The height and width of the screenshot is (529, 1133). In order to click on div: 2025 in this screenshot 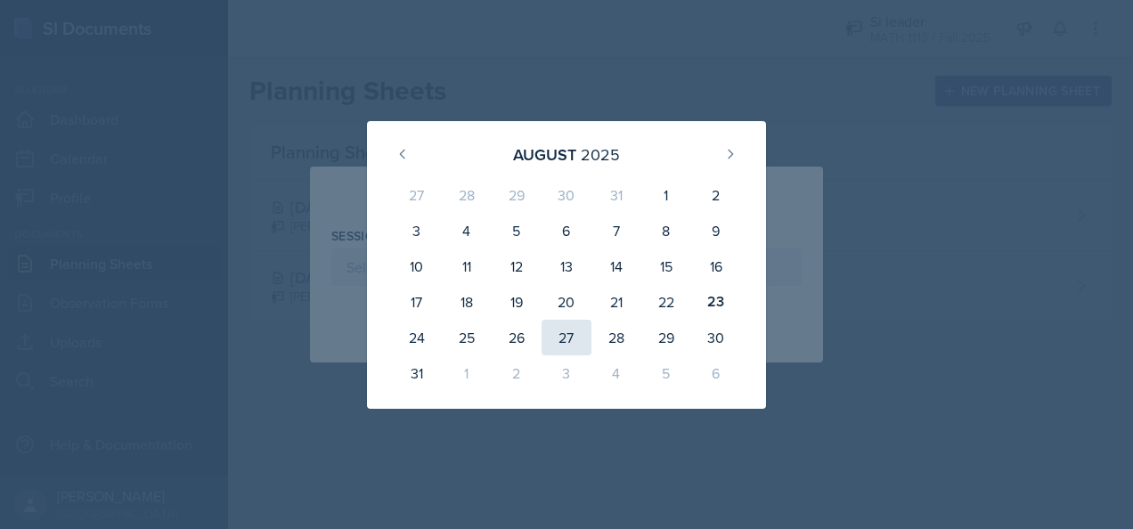, I will do `click(600, 154)`.